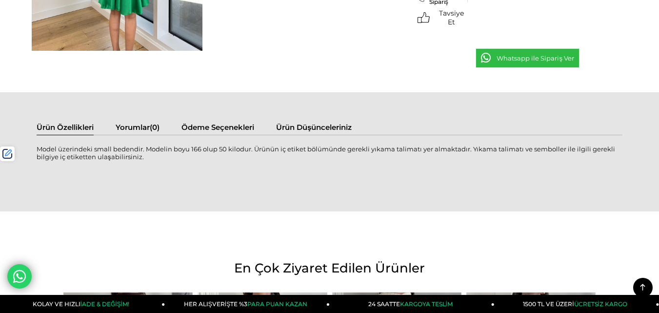 The image size is (659, 313). I want to click on a: HER ALIŞVERİŞTE %3PARA PUAN KAZAN, so click(247, 303).